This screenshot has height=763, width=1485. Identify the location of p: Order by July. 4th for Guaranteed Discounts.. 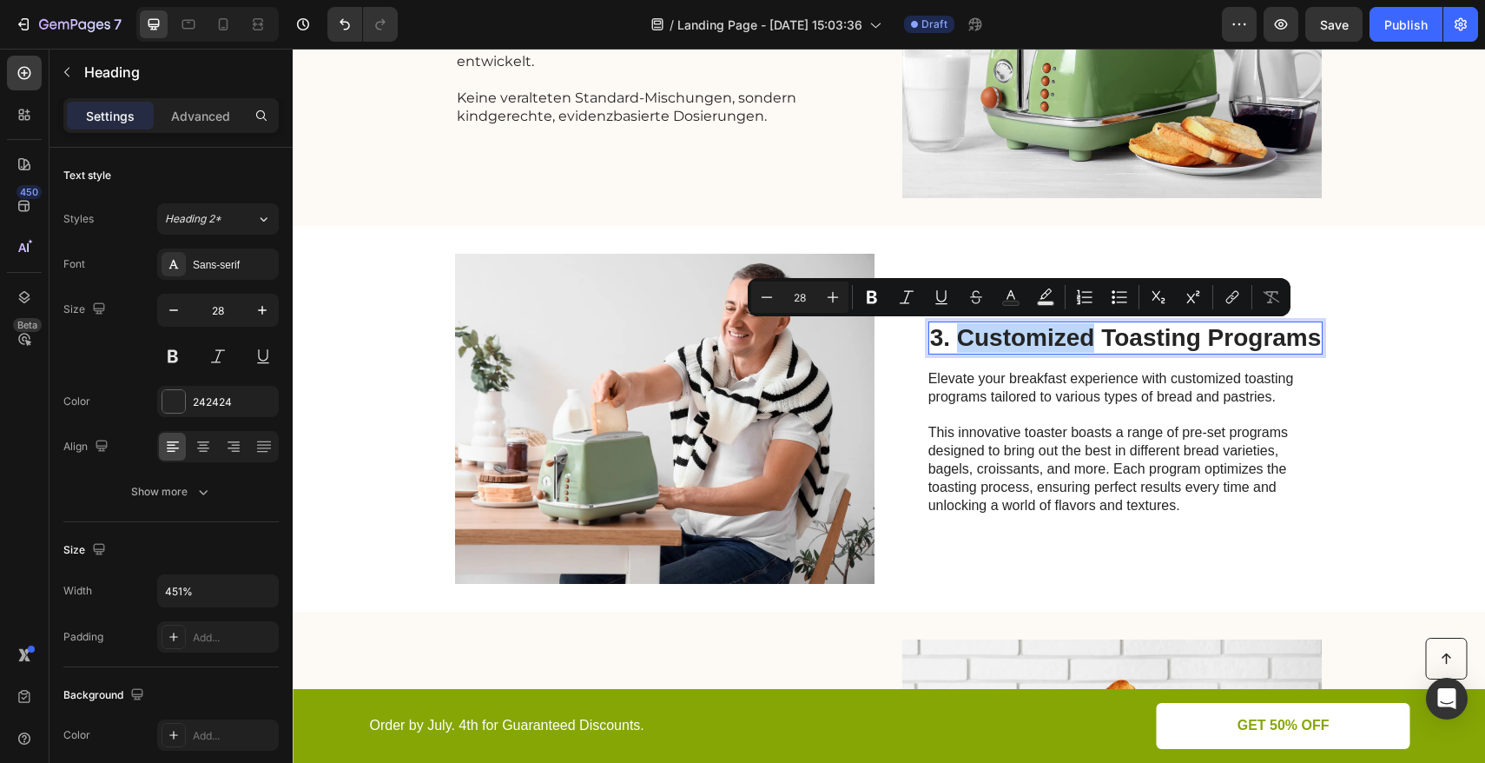
(336, 677).